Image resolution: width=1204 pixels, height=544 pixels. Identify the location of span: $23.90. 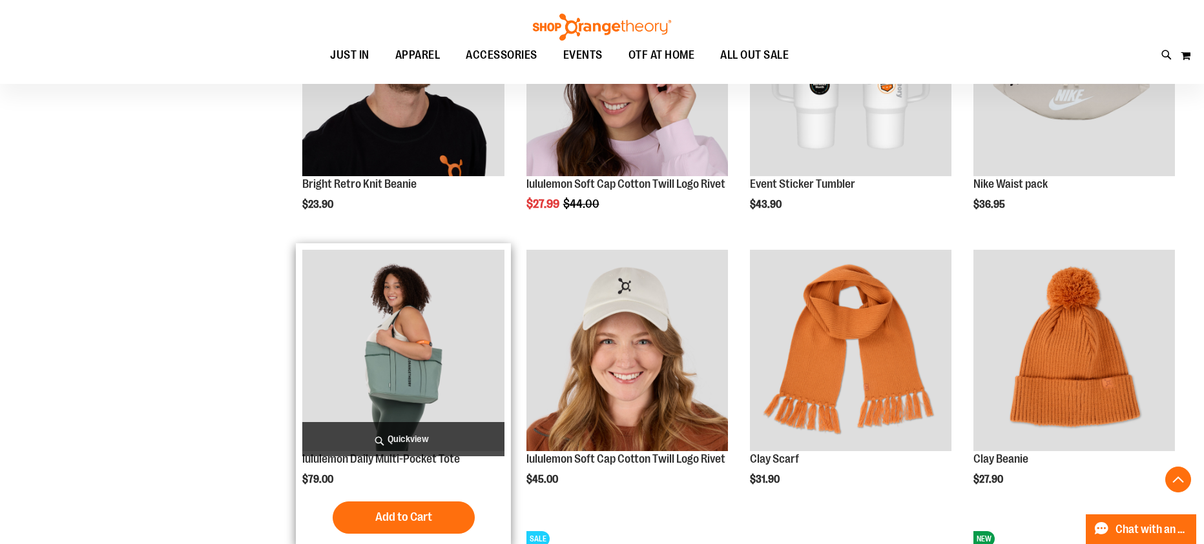
(318, 205).